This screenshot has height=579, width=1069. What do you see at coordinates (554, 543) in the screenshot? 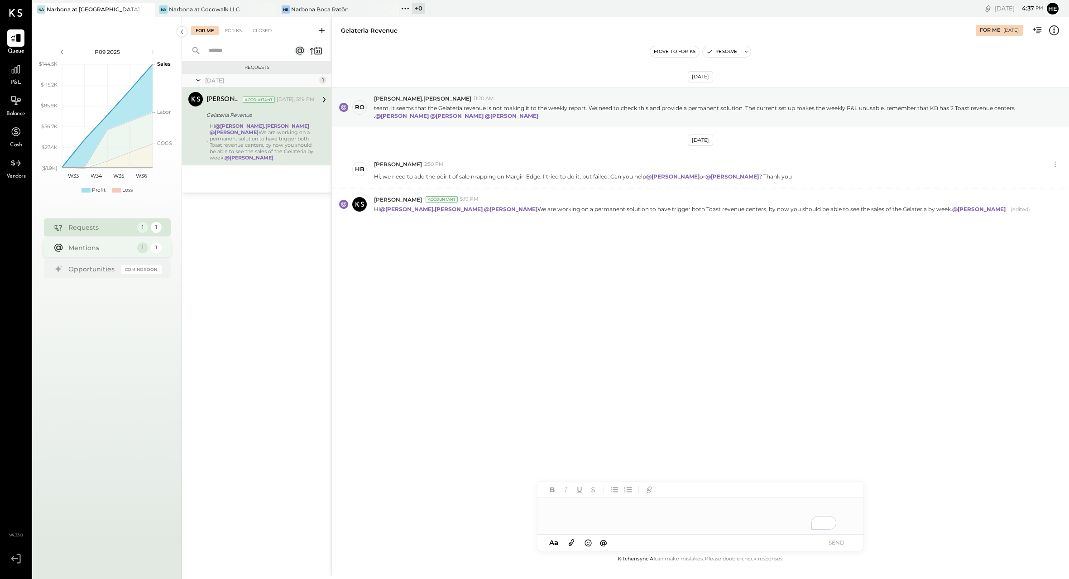
I see `button: Aa` at bounding box center [554, 543].